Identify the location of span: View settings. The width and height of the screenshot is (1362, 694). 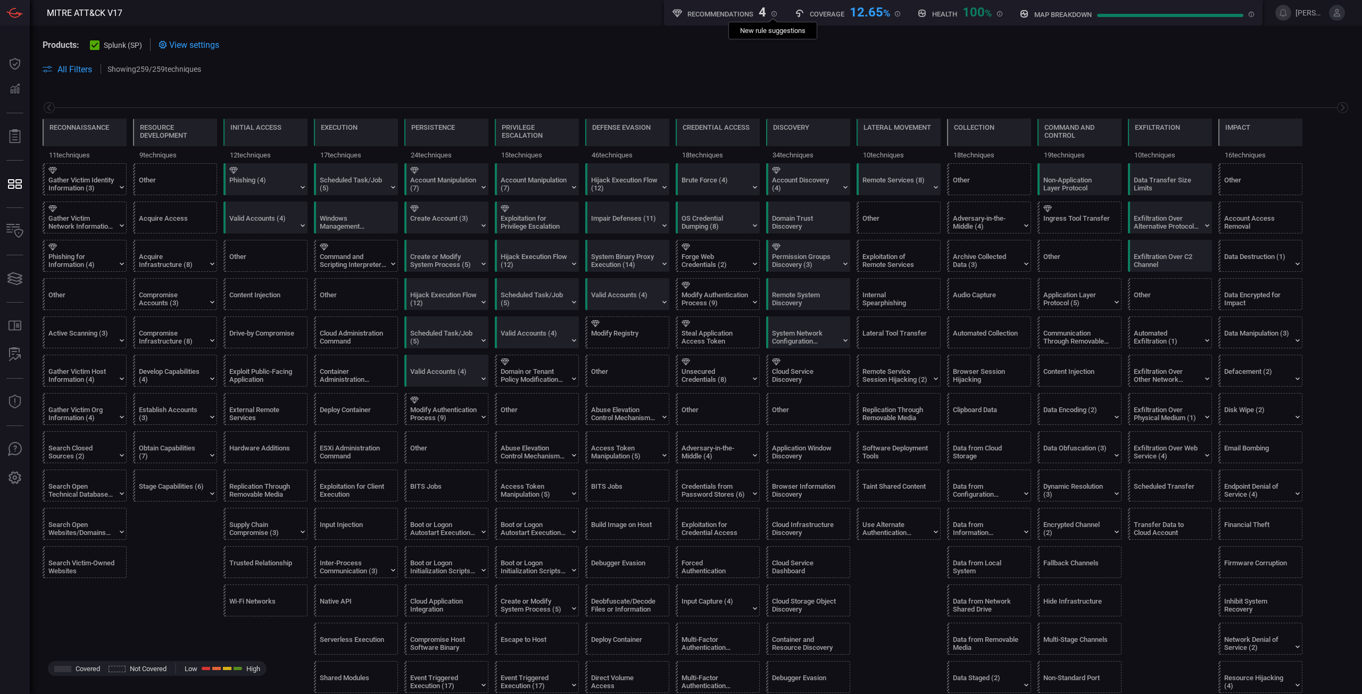
(194, 45).